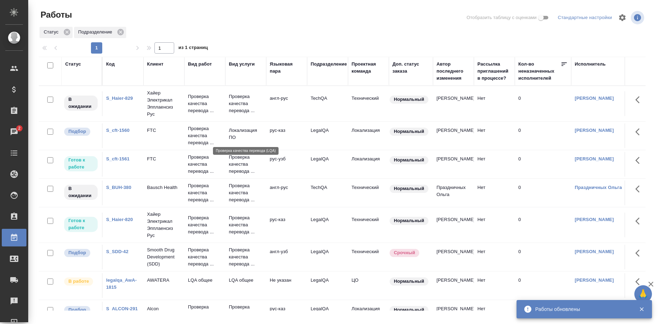  I want to click on p: Smooth Drug Development (SDD), so click(164, 257).